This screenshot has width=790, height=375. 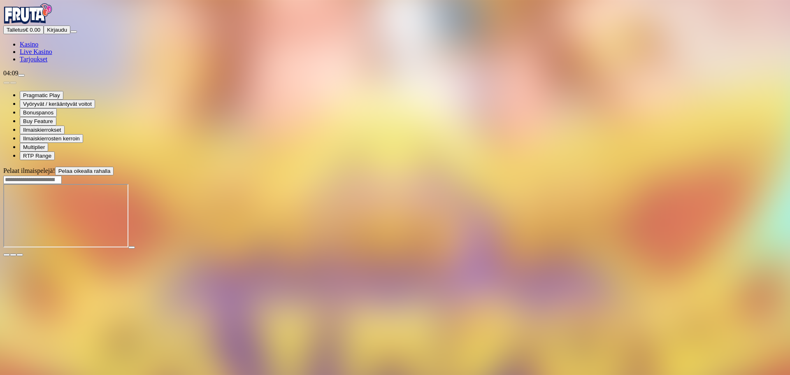 I want to click on input: Search, so click(x=33, y=180).